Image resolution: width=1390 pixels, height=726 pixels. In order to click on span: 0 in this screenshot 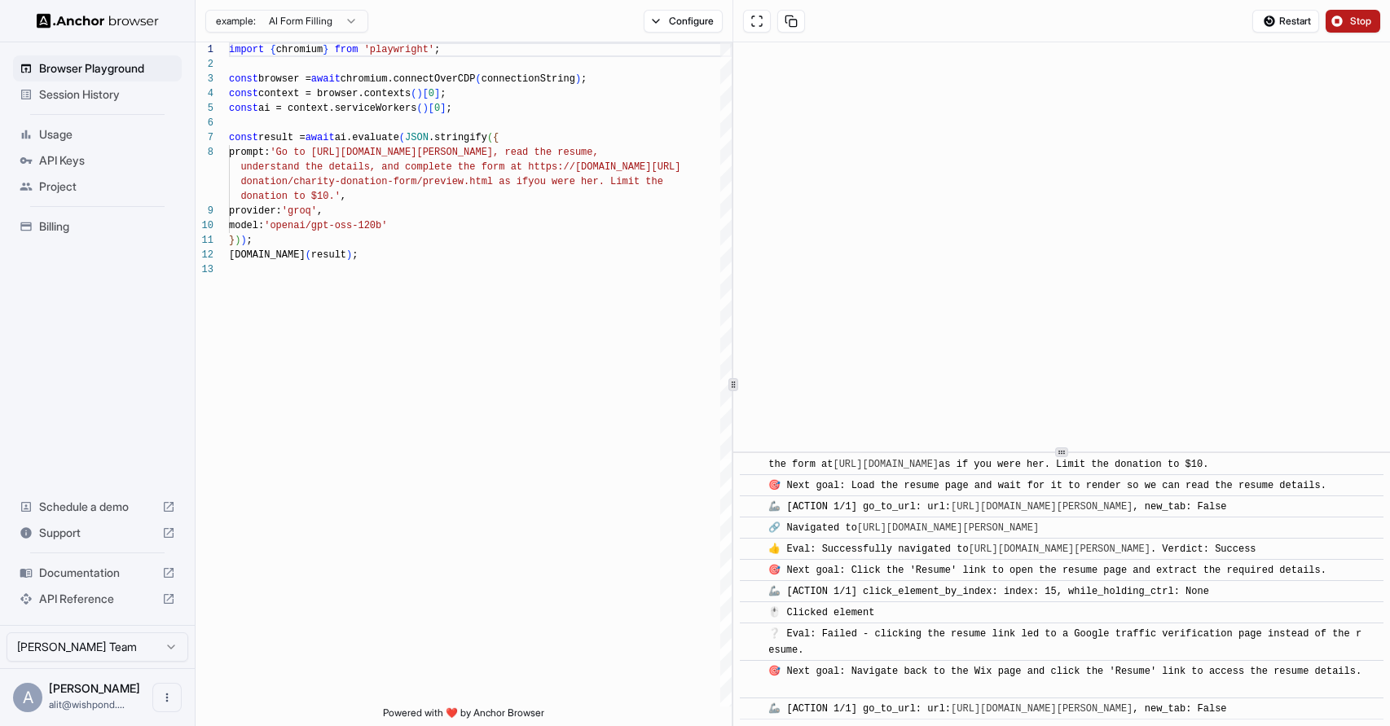, I will do `click(431, 94)`.